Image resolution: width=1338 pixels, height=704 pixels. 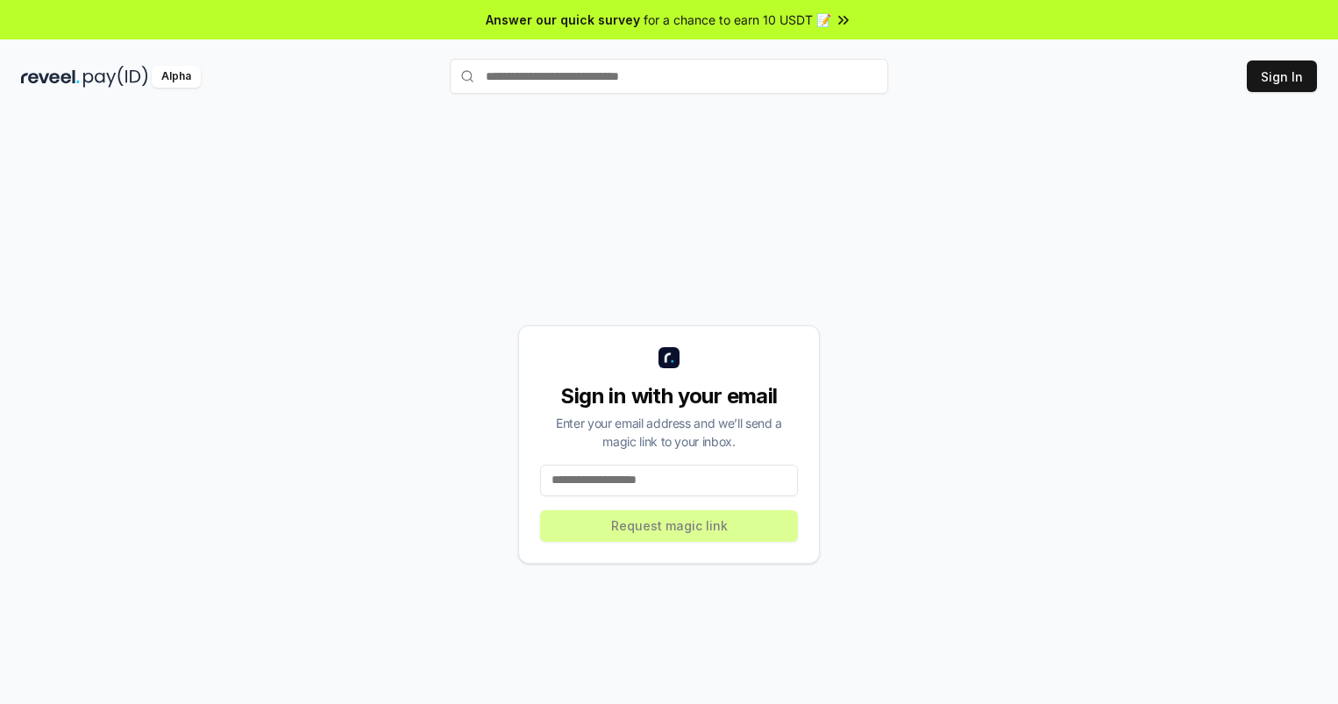 What do you see at coordinates (1282, 76) in the screenshot?
I see `button: Sign In` at bounding box center [1282, 76].